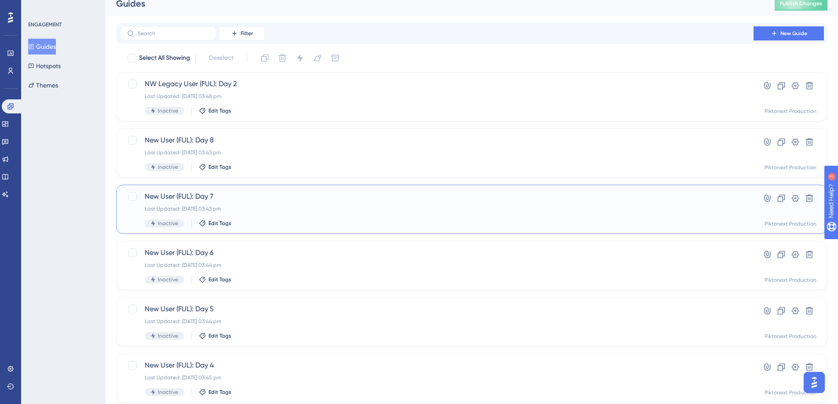 The image size is (838, 404). What do you see at coordinates (173, 33) in the screenshot?
I see `input: Search` at bounding box center [173, 33].